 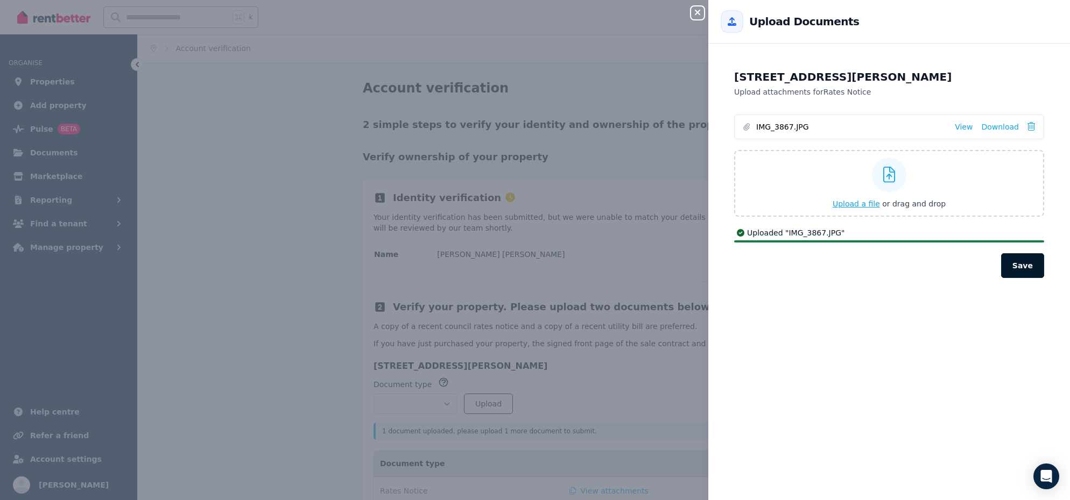 What do you see at coordinates (856, 204) in the screenshot?
I see `span: Upload a file` at bounding box center [856, 204].